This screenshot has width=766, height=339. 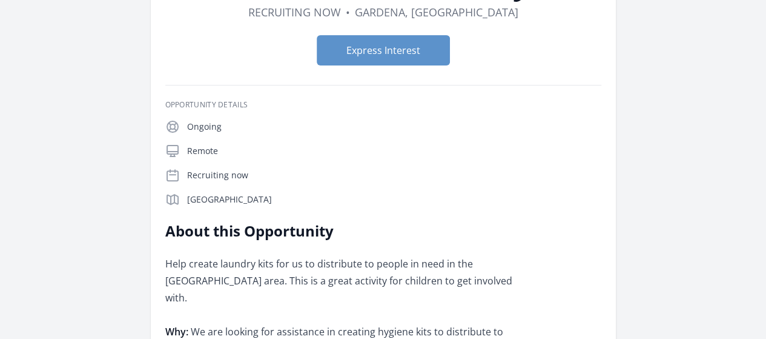 What do you see at coordinates (294, 12) in the screenshot?
I see `dd: Recruiting now` at bounding box center [294, 12].